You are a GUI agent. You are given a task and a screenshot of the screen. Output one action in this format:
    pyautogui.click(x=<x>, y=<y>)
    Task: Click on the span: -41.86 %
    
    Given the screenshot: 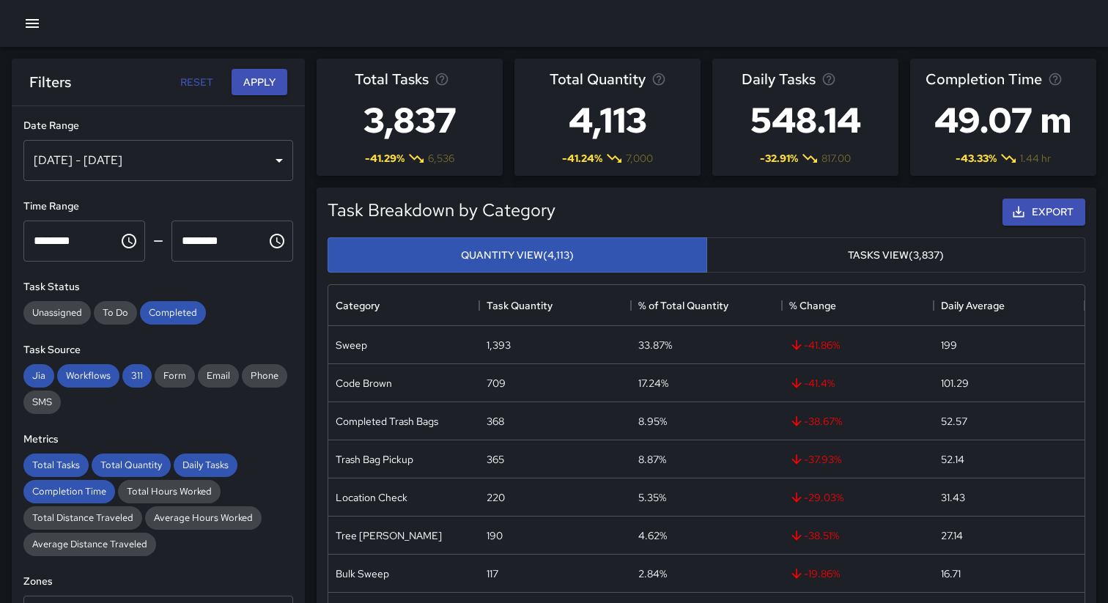 What is the action you would take?
    pyautogui.click(x=814, y=345)
    